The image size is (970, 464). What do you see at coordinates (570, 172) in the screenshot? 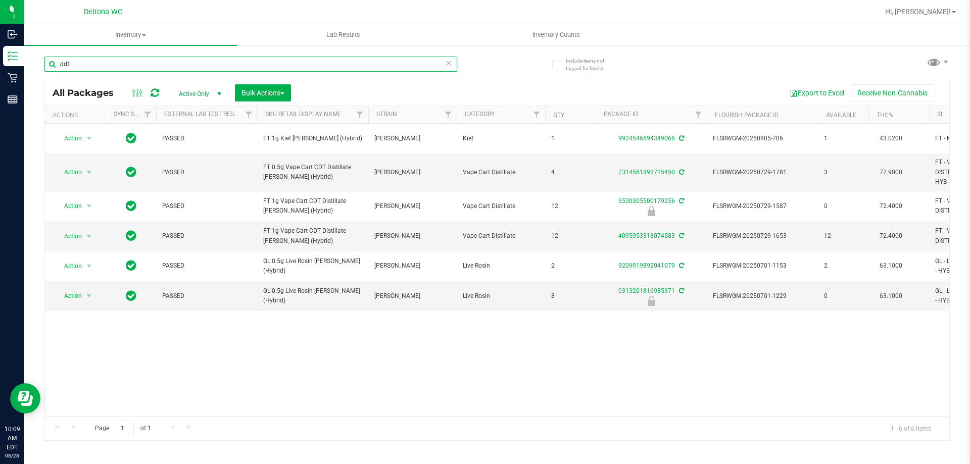
I see `span: 4` at bounding box center [570, 172].